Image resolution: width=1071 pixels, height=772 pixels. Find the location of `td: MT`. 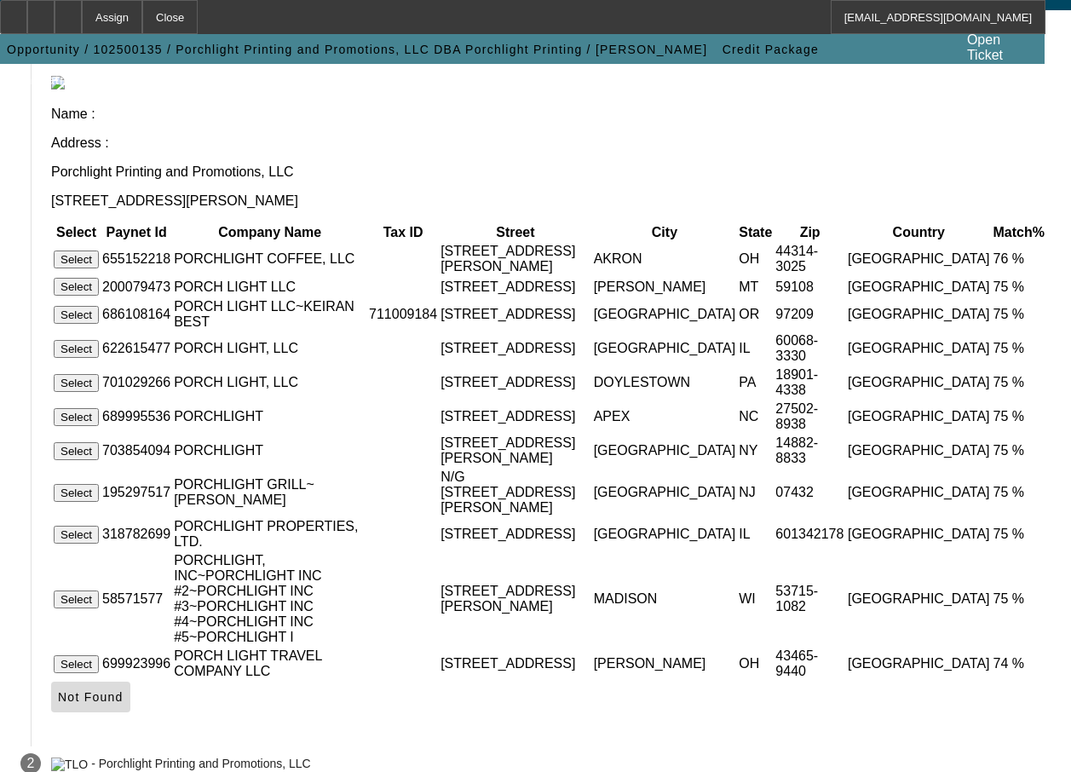

td: MT is located at coordinates (755, 286).